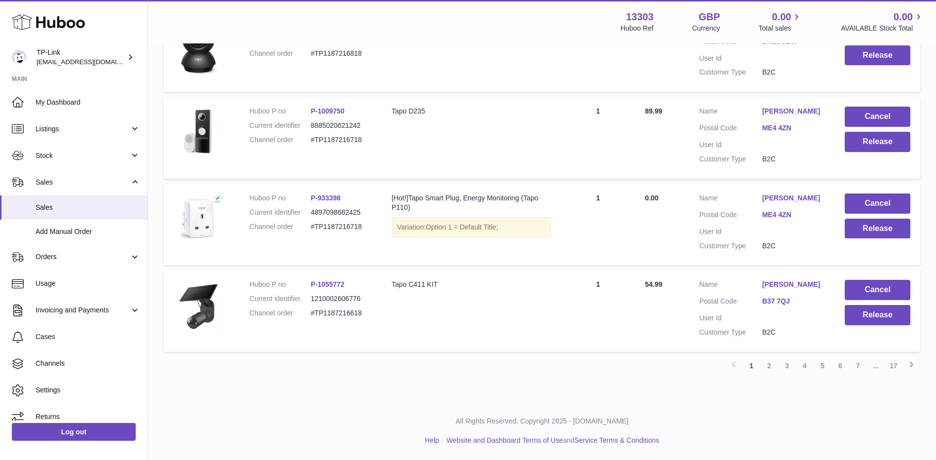 The image size is (936, 460). What do you see at coordinates (198, 218) in the screenshot?
I see `img: Tapo-P110_UK_1.0_1909_English_01_large_1569563931592x.jpg` at bounding box center [198, 218].